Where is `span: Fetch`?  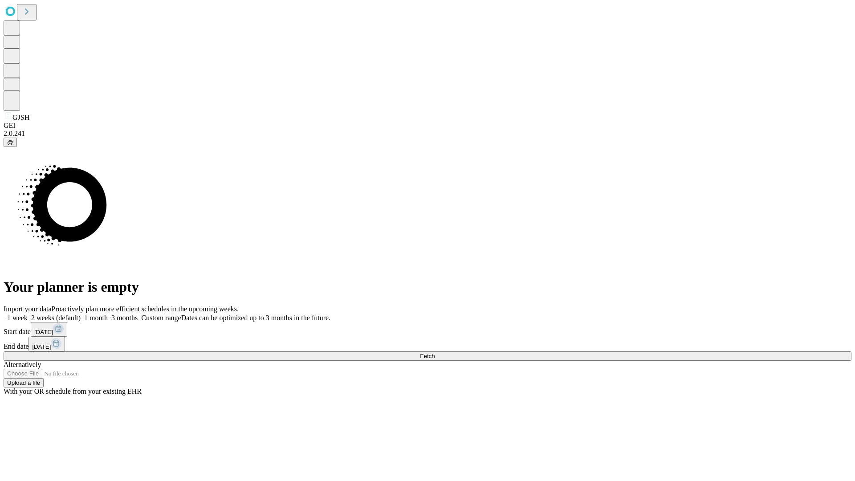
span: Fetch is located at coordinates (427, 356).